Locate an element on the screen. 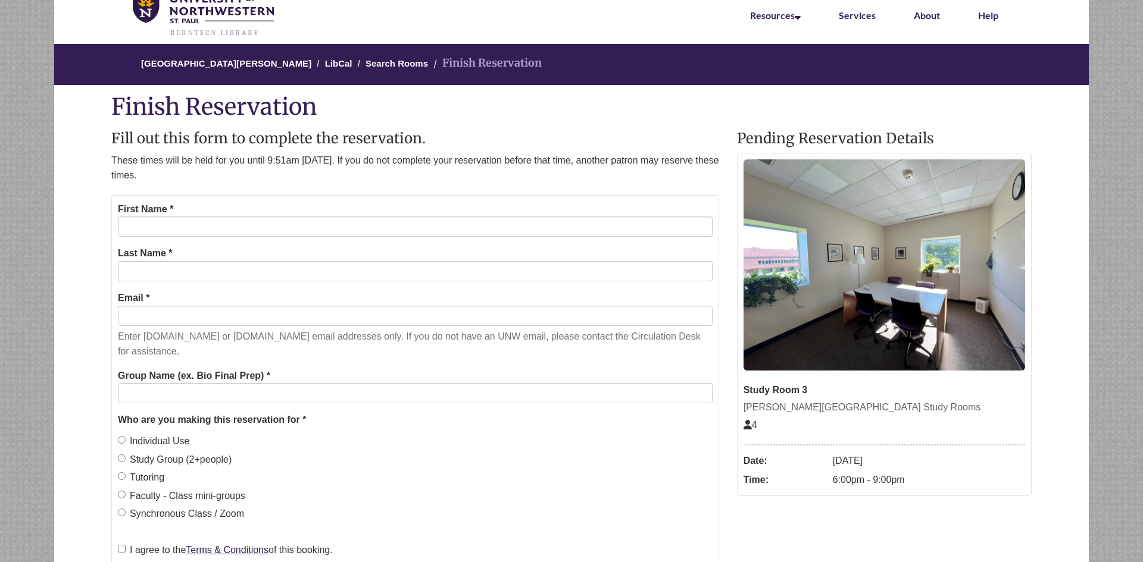 This screenshot has width=1143, height=562. input: Synchronous Class / Zoom is located at coordinates (121, 512).